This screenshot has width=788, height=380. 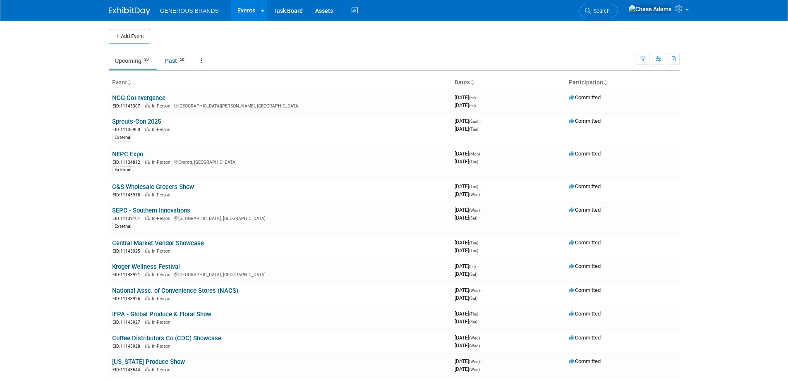 I want to click on span: (Sun), so click(x=473, y=121).